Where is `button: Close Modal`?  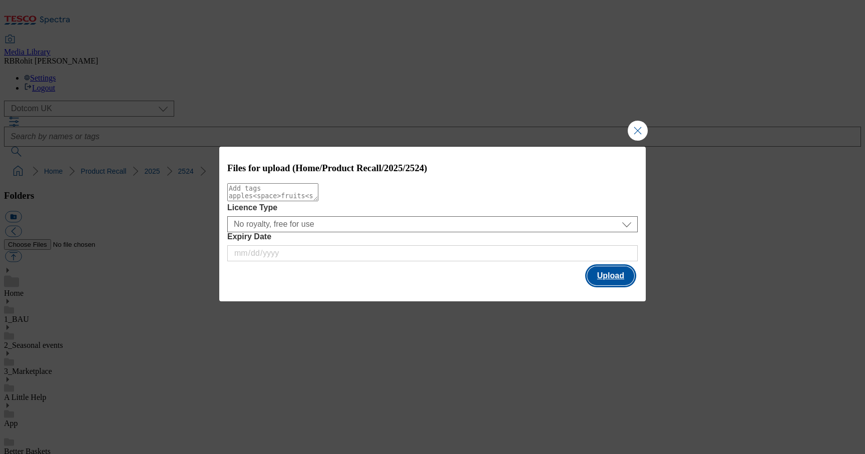
button: Close Modal is located at coordinates (638, 131).